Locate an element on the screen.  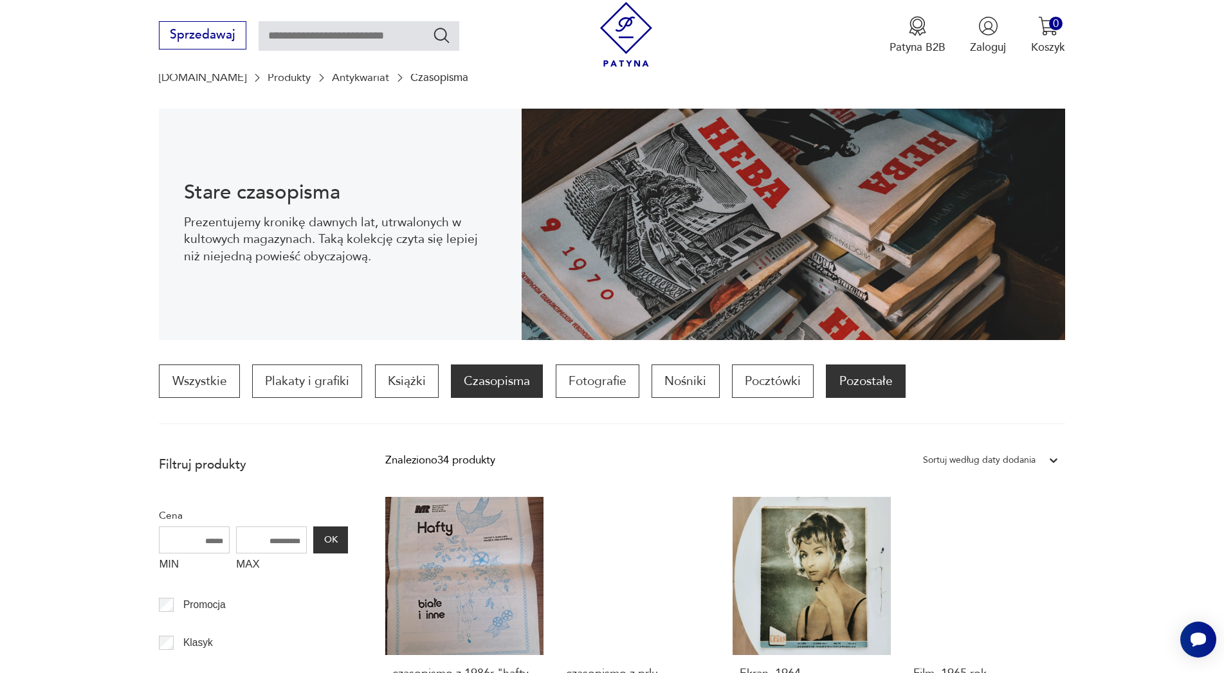
p: Patyna B2B is located at coordinates (917, 47).